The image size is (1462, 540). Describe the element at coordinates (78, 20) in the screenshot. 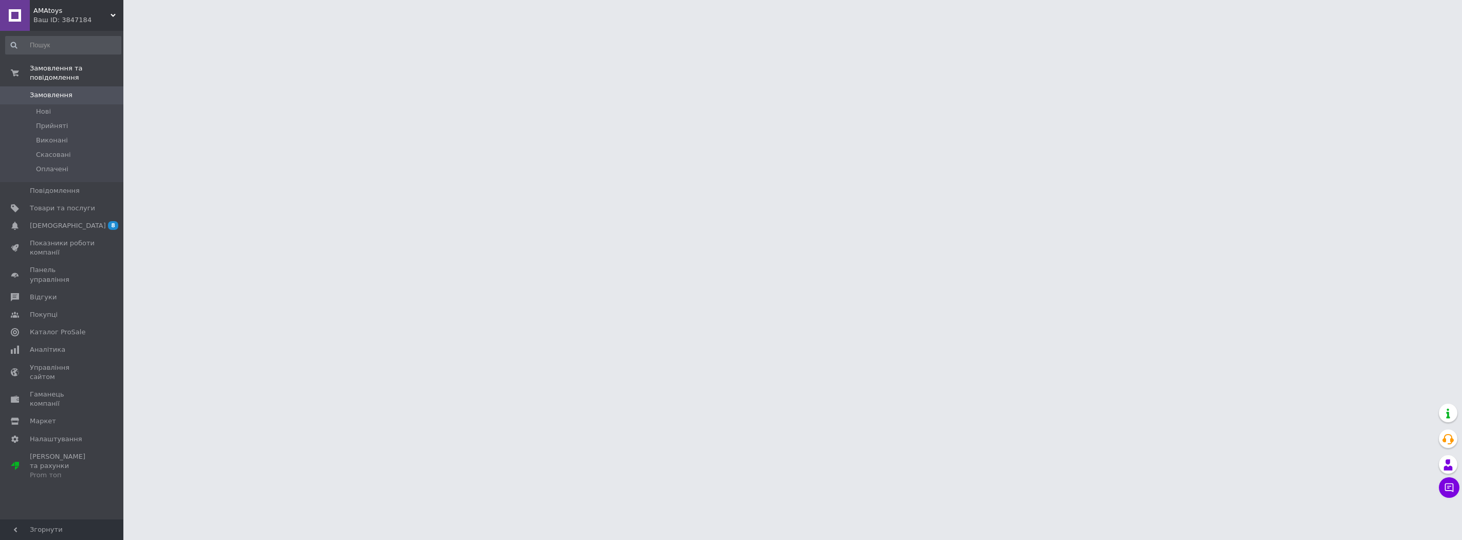

I see `div: Ваш ID: 3847184` at that location.